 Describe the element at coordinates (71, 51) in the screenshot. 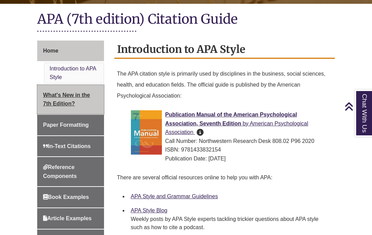

I see `a: Home` at that location.